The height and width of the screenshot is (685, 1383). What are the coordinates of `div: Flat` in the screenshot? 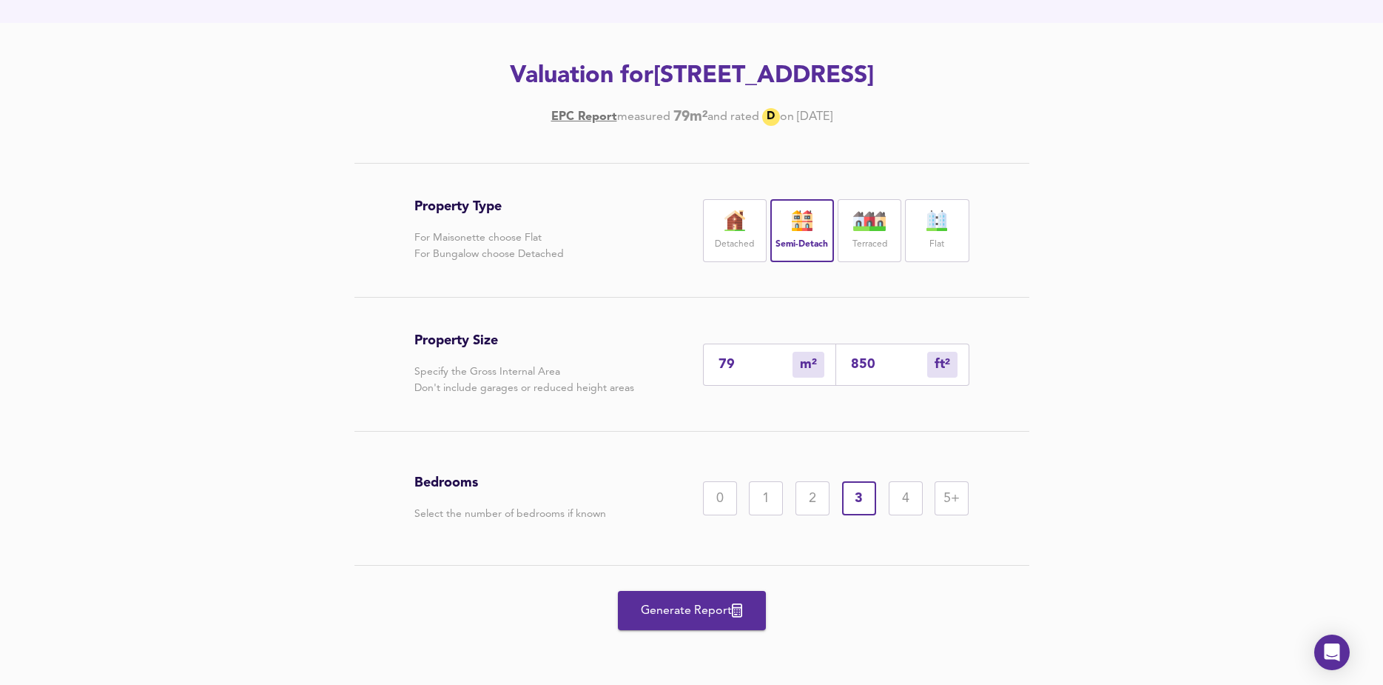 It's located at (937, 230).